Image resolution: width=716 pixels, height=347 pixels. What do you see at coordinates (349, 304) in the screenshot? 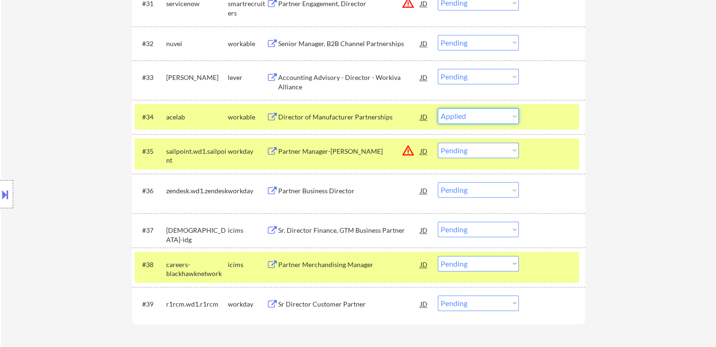
I see `div: Sr Director Customer Partner` at bounding box center [349, 304].